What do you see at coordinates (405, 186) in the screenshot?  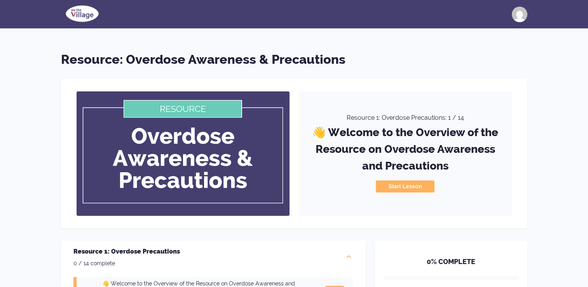 I see `button: Start Lesson` at bounding box center [405, 186].